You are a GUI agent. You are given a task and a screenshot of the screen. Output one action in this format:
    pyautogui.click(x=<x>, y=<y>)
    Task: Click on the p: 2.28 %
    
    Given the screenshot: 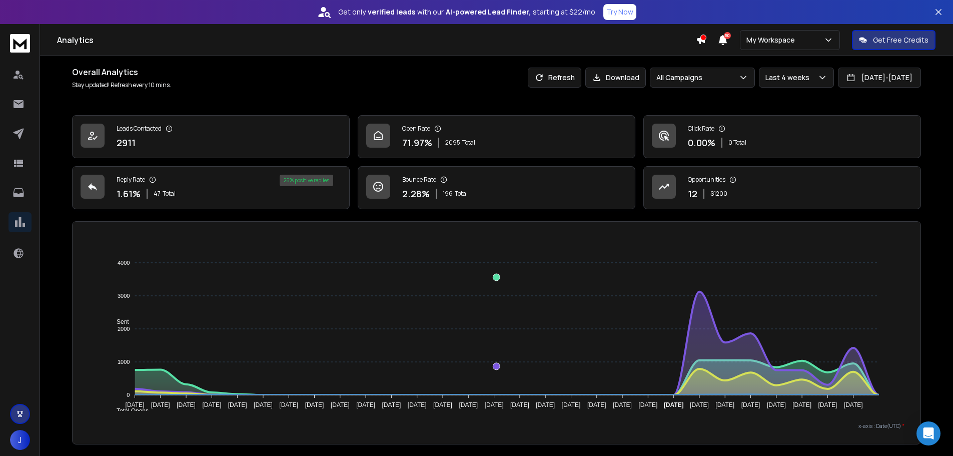 What is the action you would take?
    pyautogui.click(x=416, y=194)
    